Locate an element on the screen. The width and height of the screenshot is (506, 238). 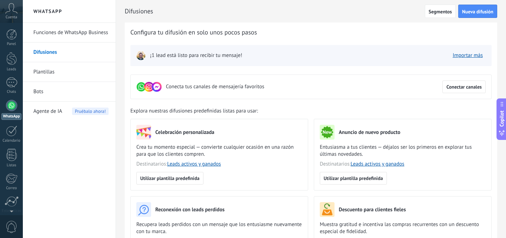
a: Plantillas is located at coordinates (71, 72).